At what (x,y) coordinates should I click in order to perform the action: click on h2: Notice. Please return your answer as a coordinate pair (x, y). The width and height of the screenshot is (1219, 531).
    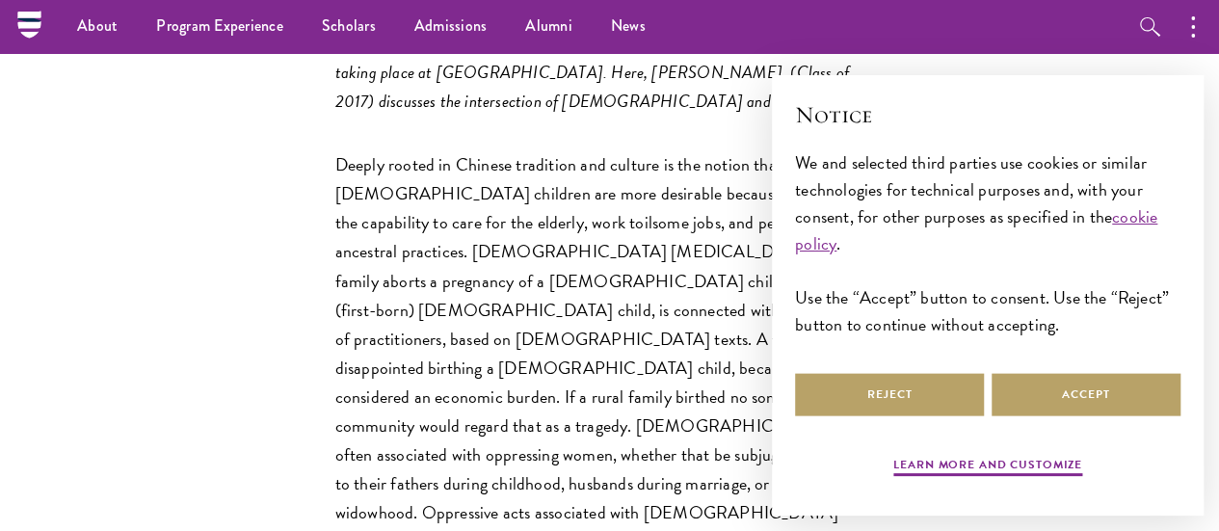
    Looking at the image, I should click on (988, 115).